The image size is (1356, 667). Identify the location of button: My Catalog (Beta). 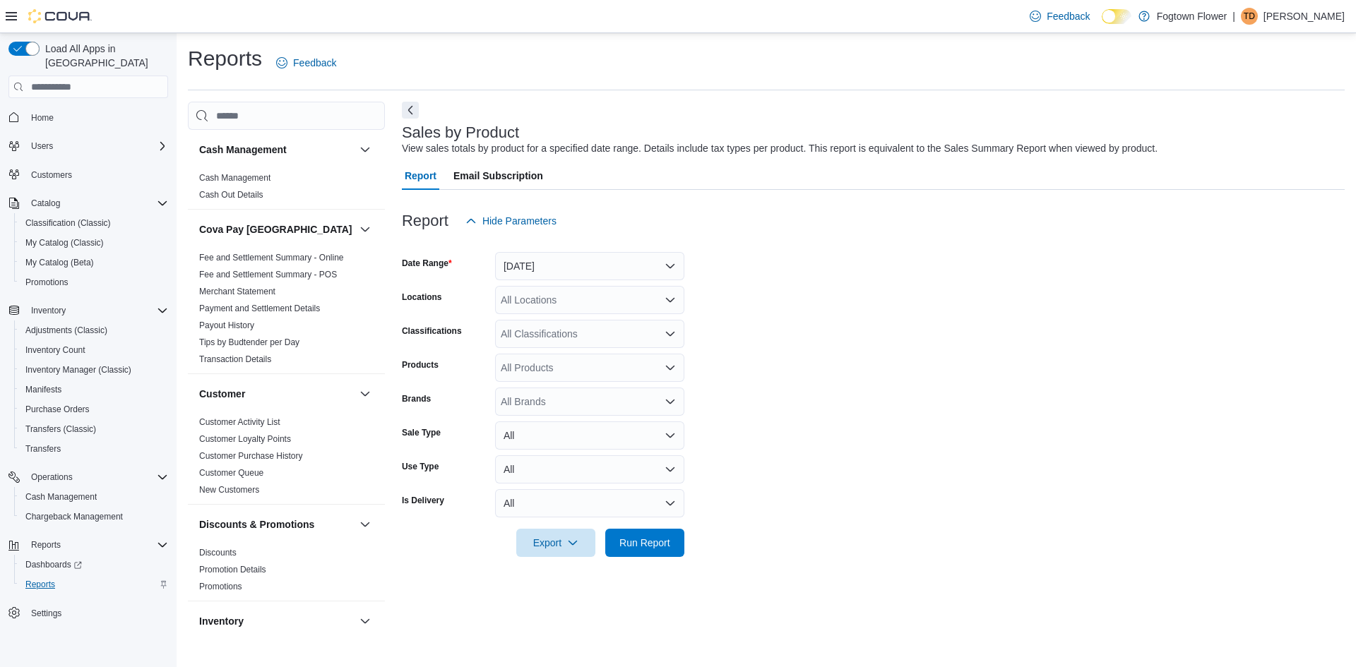
(94, 263).